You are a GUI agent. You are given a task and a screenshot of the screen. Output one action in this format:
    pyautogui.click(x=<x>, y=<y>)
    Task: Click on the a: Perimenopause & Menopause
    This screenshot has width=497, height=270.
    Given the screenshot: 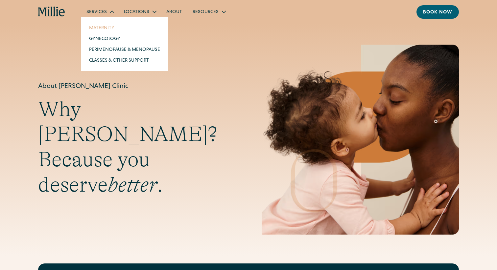 What is the action you would take?
    pyautogui.click(x=124, y=49)
    